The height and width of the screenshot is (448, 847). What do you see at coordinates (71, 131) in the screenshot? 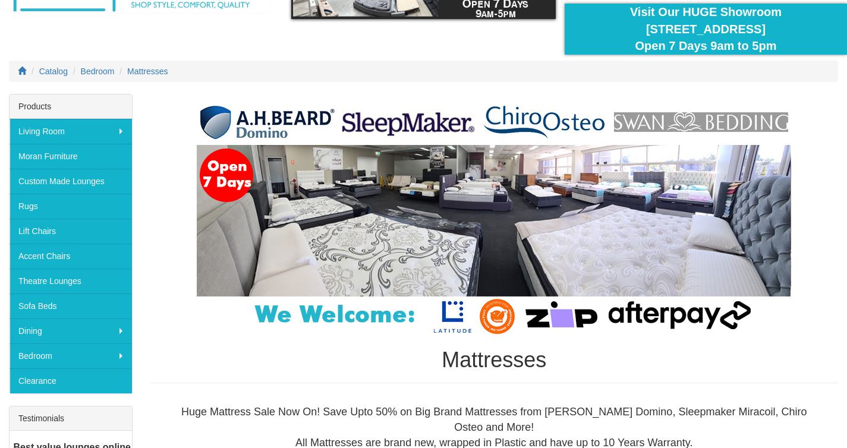
I see `a: Living Room` at bounding box center [71, 131].